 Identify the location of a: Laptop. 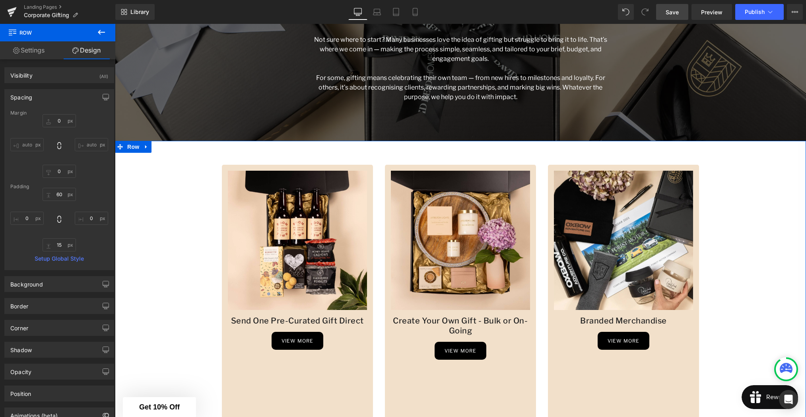
(377, 12).